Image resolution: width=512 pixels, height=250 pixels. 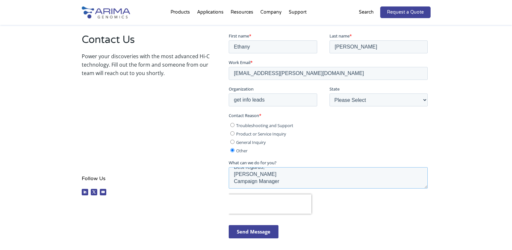 What do you see at coordinates (4, 100) in the screenshot?
I see `input: Product or Service Inquiry` at bounding box center [4, 100].